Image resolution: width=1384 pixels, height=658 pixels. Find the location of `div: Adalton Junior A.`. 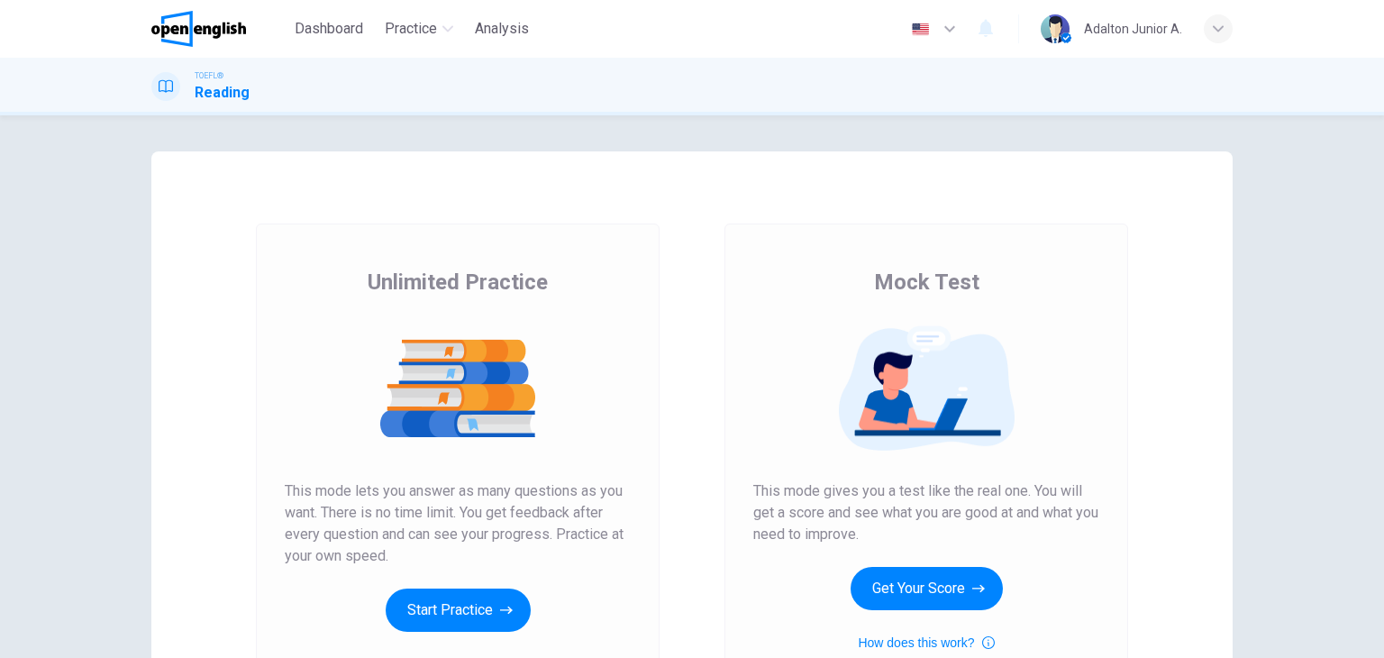

div: Adalton Junior A. is located at coordinates (1133, 29).